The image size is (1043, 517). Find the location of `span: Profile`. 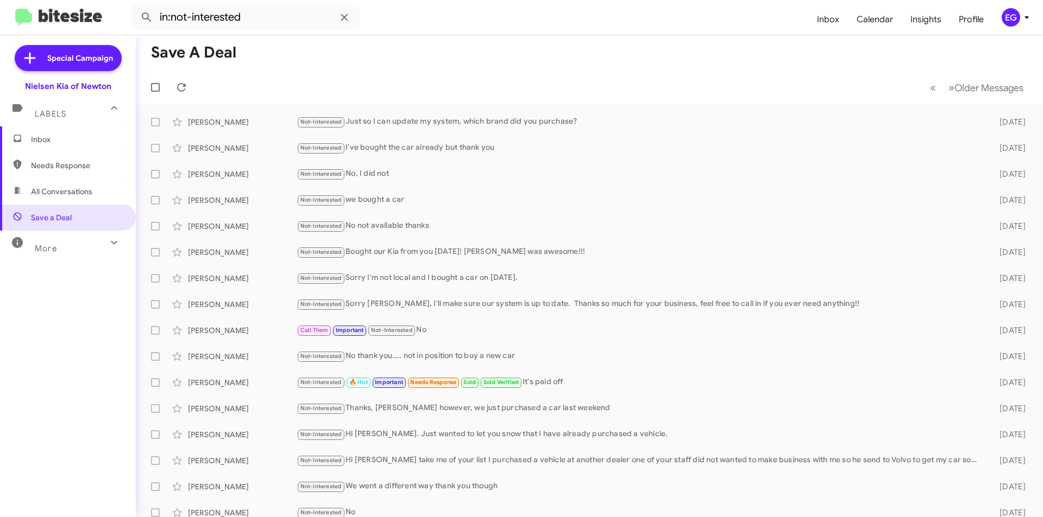

span: Profile is located at coordinates (971, 20).